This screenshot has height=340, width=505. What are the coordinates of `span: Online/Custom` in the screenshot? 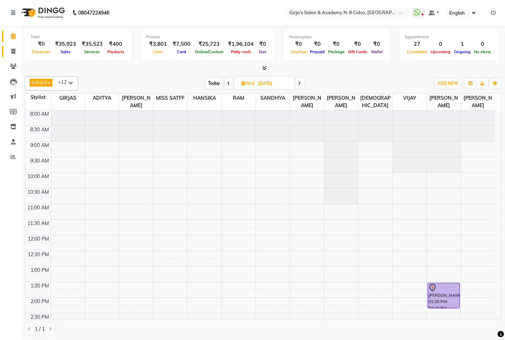 It's located at (209, 52).